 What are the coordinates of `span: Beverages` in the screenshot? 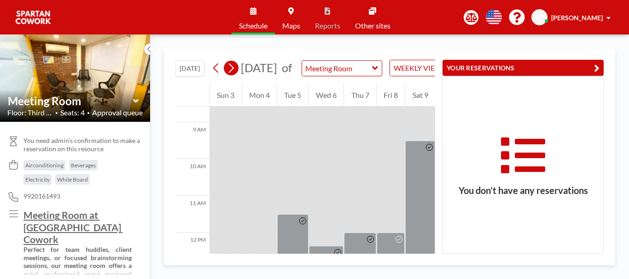 It's located at (83, 165).